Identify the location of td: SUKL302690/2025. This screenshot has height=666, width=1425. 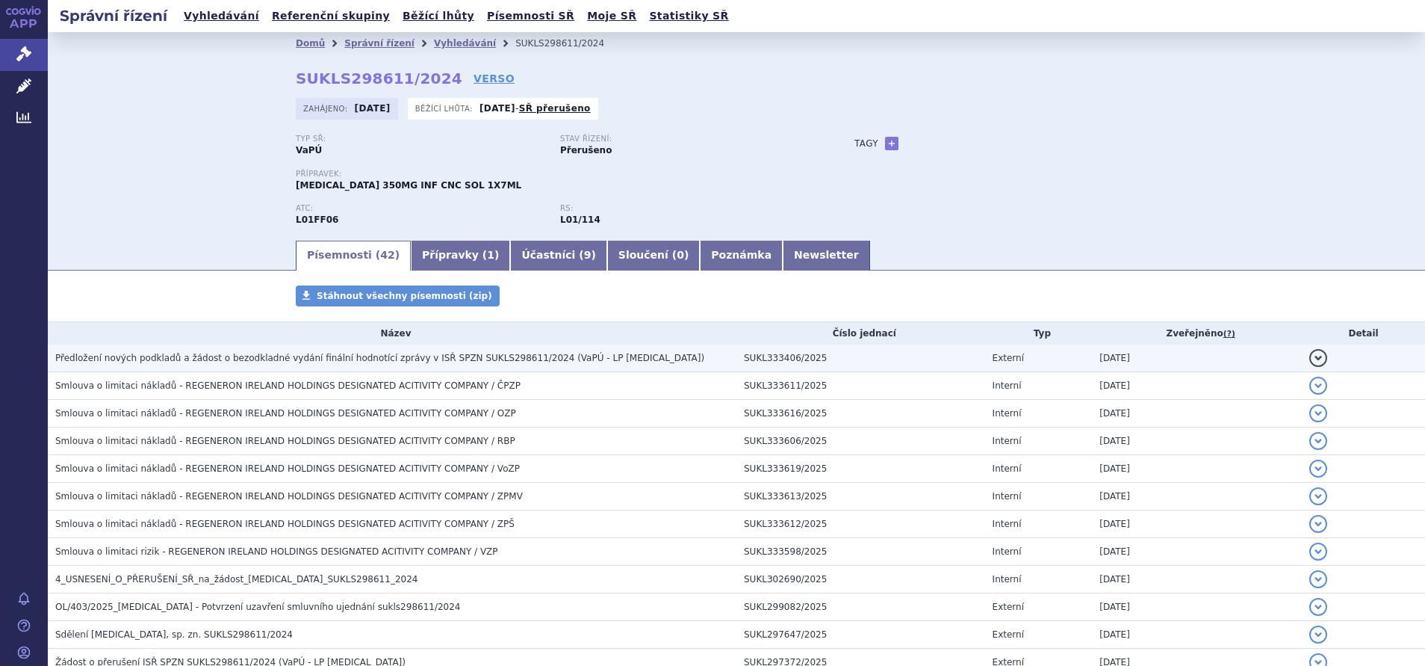
(861, 579).